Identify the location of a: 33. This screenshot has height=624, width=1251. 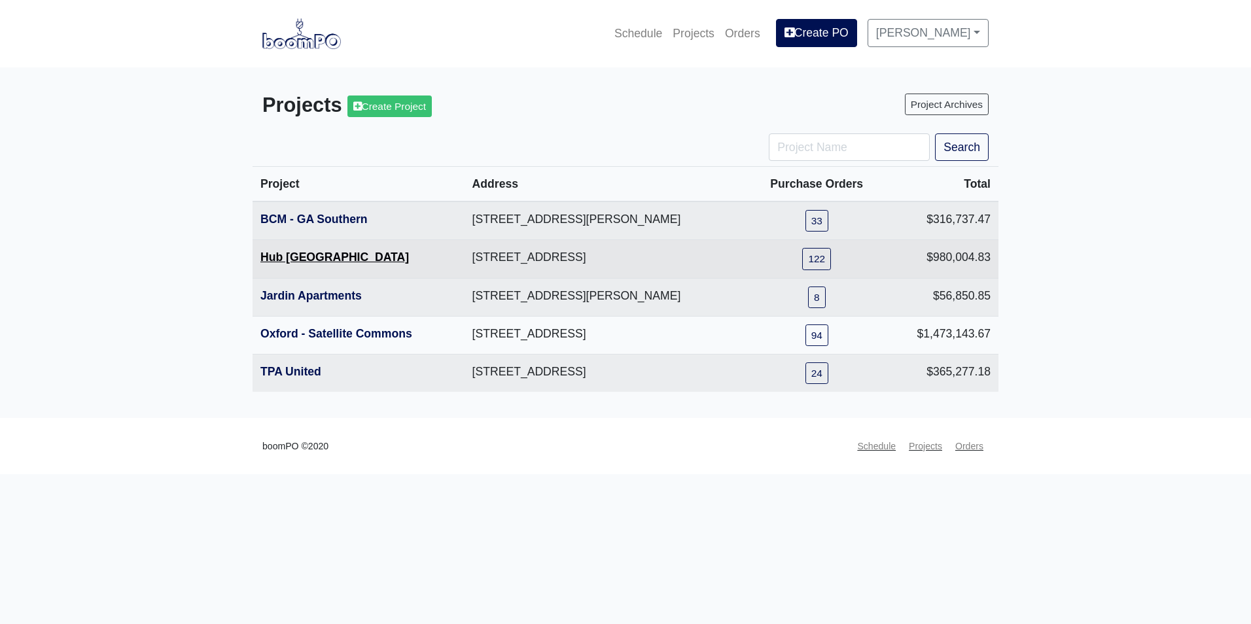
(816, 220).